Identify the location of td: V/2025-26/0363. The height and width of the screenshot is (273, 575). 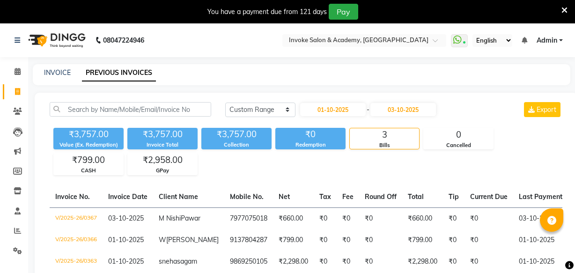
(76, 262).